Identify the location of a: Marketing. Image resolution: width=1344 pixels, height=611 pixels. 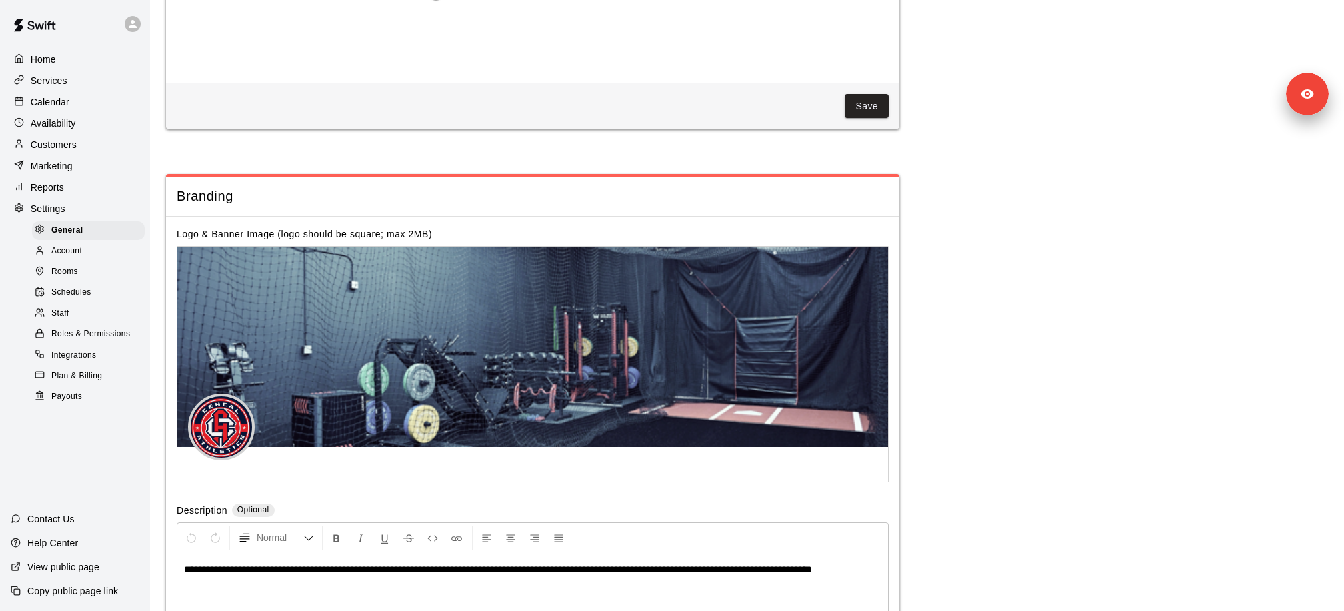
(75, 166).